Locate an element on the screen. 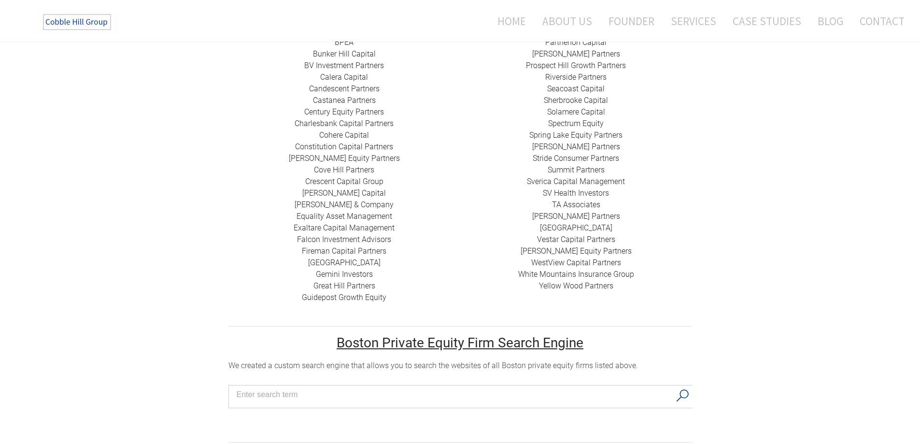  div: ​We created a custom search engine that allows you to search the websites of all Boston private e... is located at coordinates (460, 366).